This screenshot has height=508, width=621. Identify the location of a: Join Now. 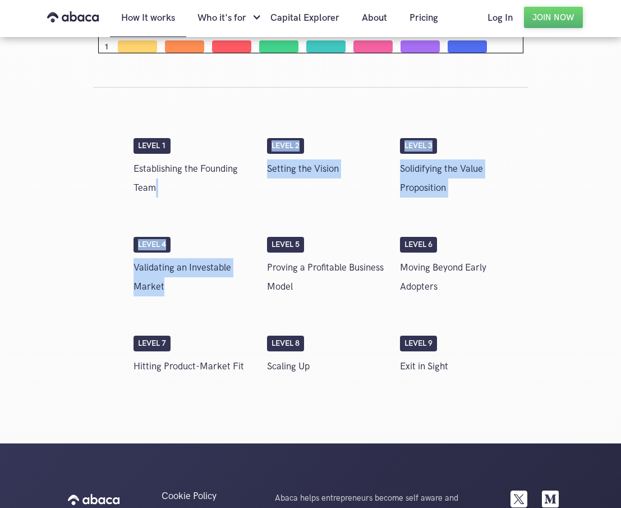
(553, 17).